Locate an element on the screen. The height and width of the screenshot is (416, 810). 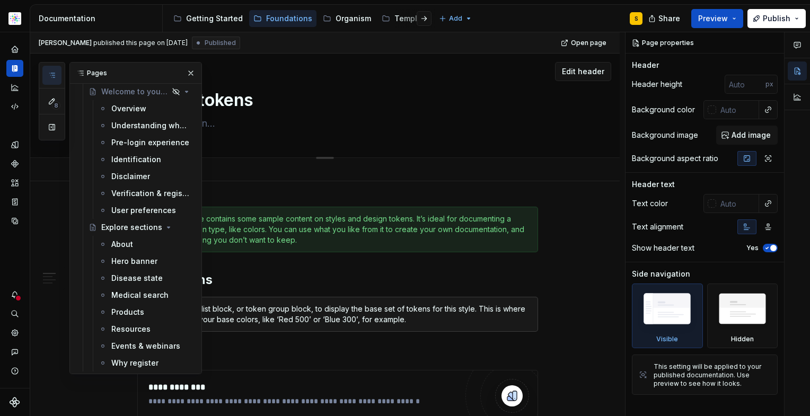
a: Data sources is located at coordinates (15, 221).